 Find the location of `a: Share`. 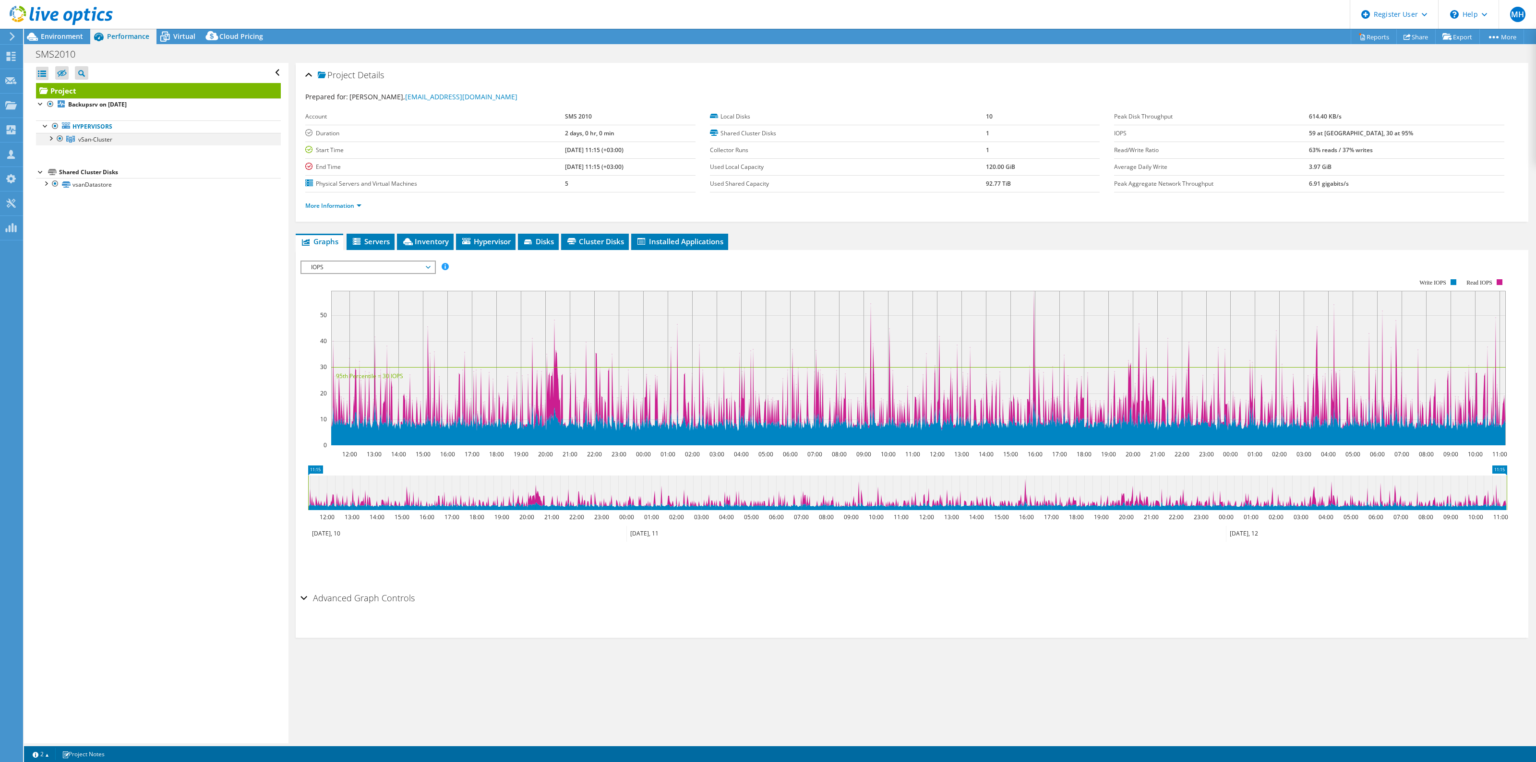

a: Share is located at coordinates (1416, 36).